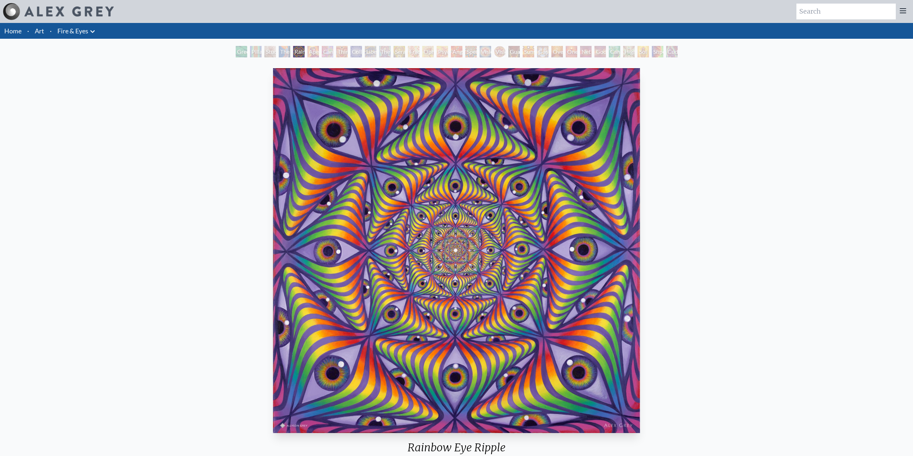 Image resolution: width=913 pixels, height=456 pixels. Describe the element at coordinates (356, 52) in the screenshot. I see `div: Collective Vision` at that location.